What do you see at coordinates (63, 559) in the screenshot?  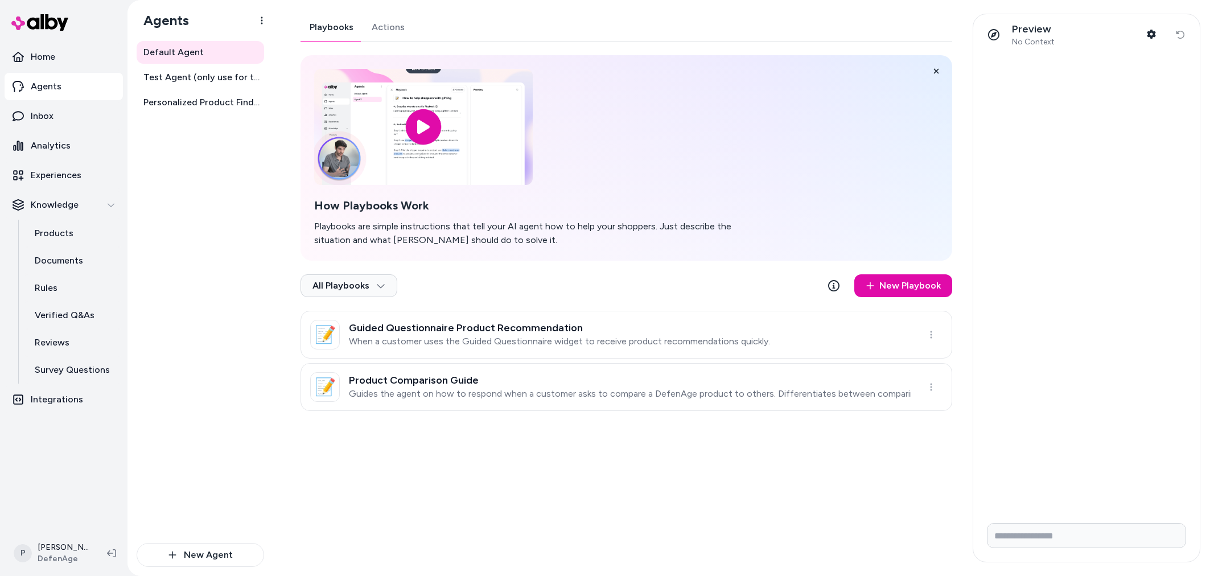 I see `span: DefenAge` at bounding box center [63, 559].